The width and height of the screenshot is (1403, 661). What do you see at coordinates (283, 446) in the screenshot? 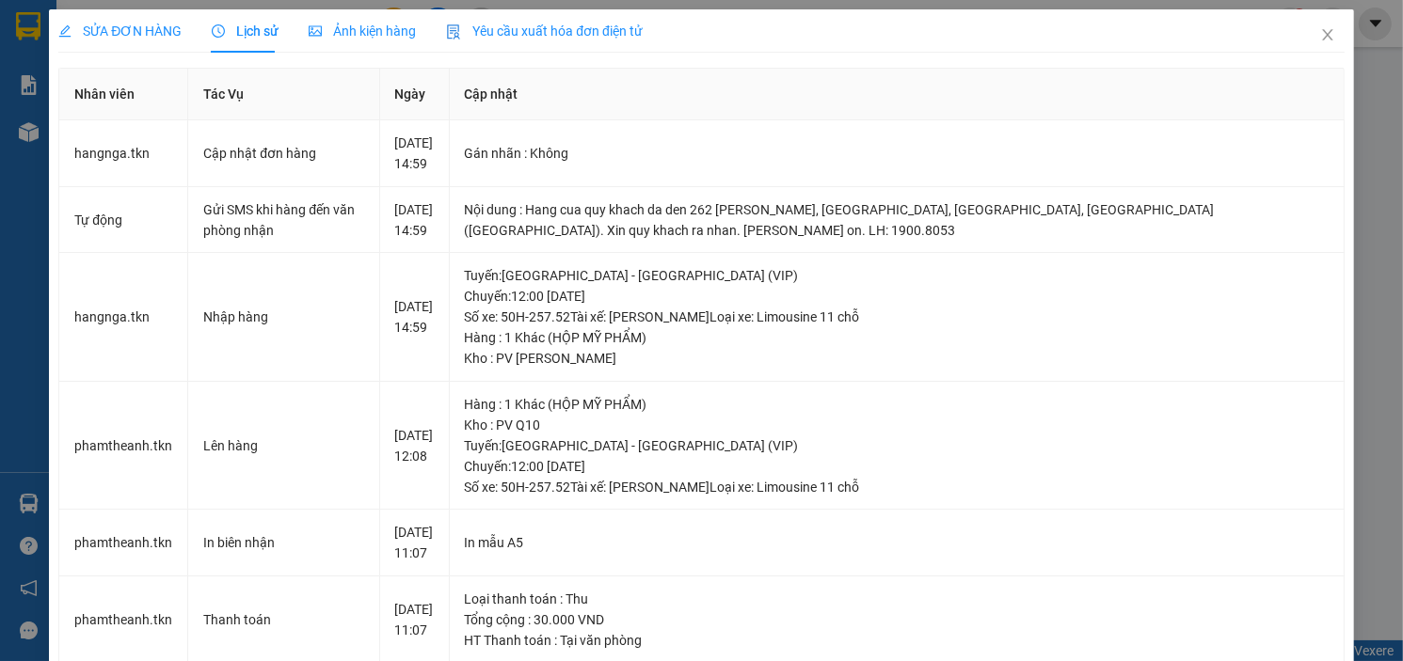
I see `div: Lên hàng` at bounding box center [283, 446].